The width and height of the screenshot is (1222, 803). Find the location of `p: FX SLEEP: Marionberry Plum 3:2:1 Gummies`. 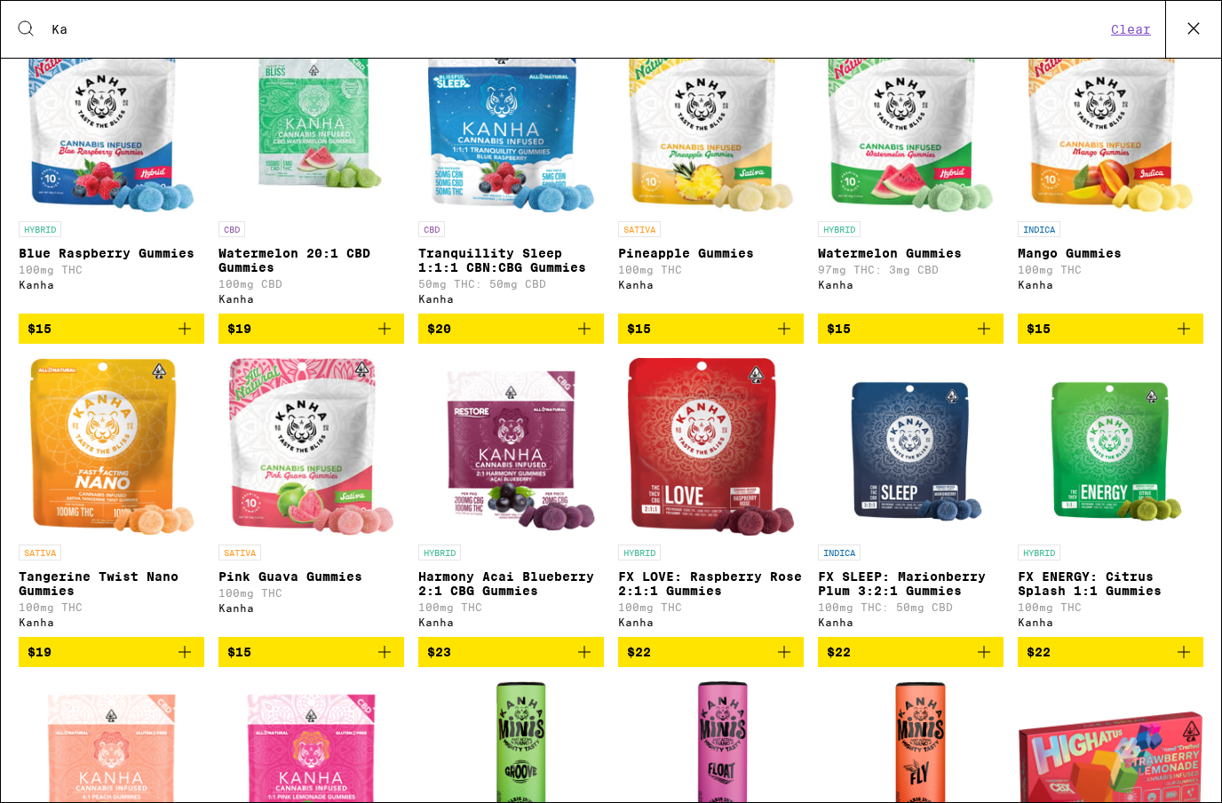

p: FX SLEEP: Marionberry Plum 3:2:1 Gummies is located at coordinates (910, 583).